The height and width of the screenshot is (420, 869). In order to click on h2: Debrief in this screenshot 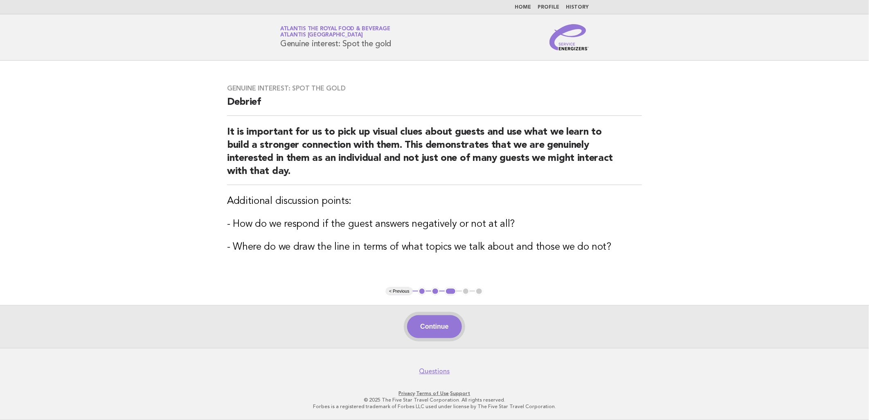, I will do `click(435, 106)`.